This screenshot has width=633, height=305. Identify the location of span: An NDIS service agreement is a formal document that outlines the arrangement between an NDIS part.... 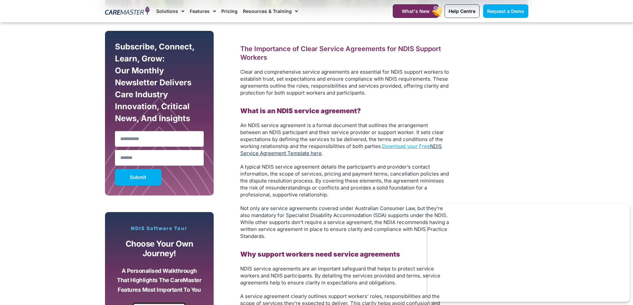
(342, 136).